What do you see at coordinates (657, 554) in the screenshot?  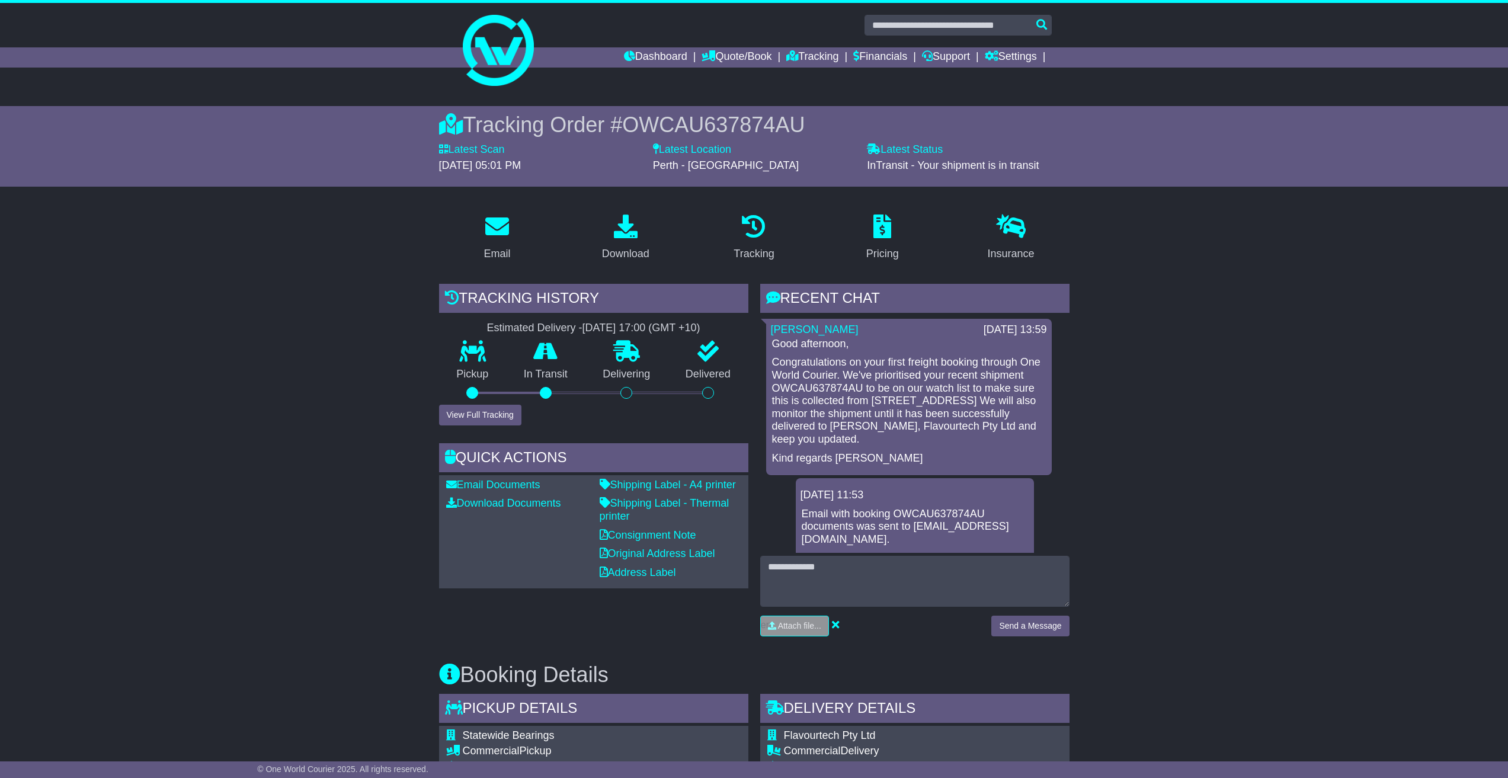 I see `a: Original Address Label` at bounding box center [657, 554].